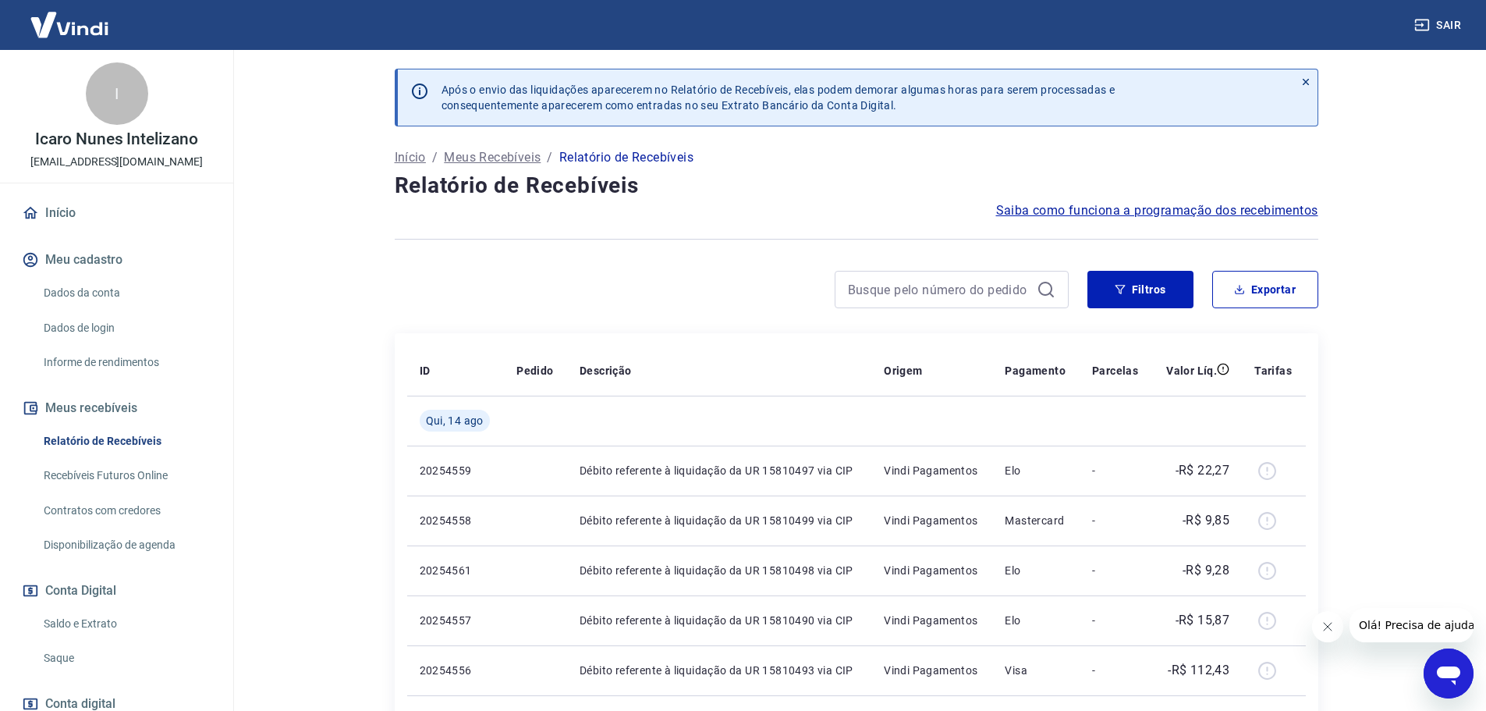  I want to click on p: Valor Líq., so click(1191, 371).